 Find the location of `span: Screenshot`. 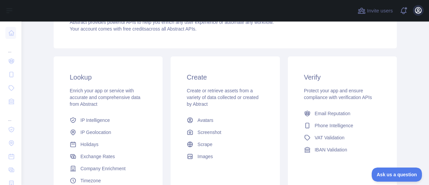

span: Screenshot is located at coordinates (209, 132).